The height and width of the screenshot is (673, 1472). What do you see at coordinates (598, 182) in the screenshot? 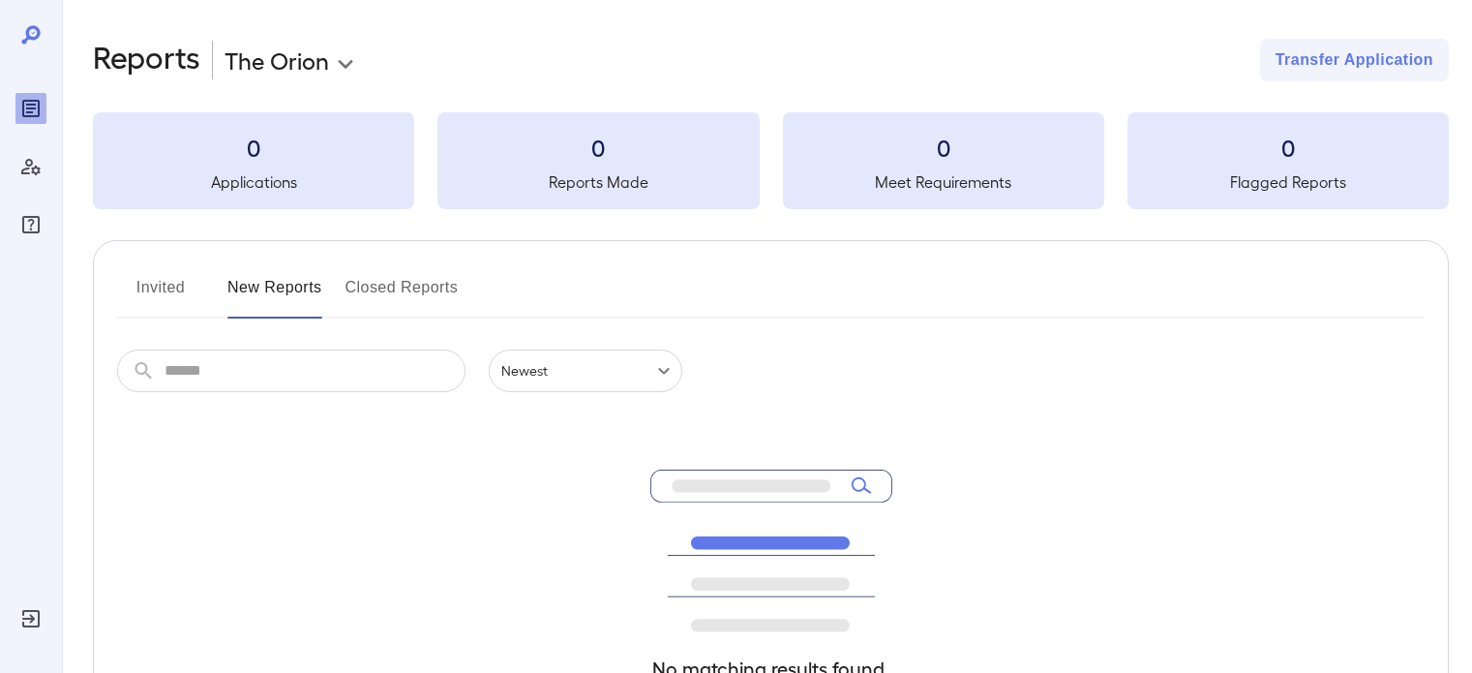
I see `h5: Reports Made` at bounding box center [598, 182].